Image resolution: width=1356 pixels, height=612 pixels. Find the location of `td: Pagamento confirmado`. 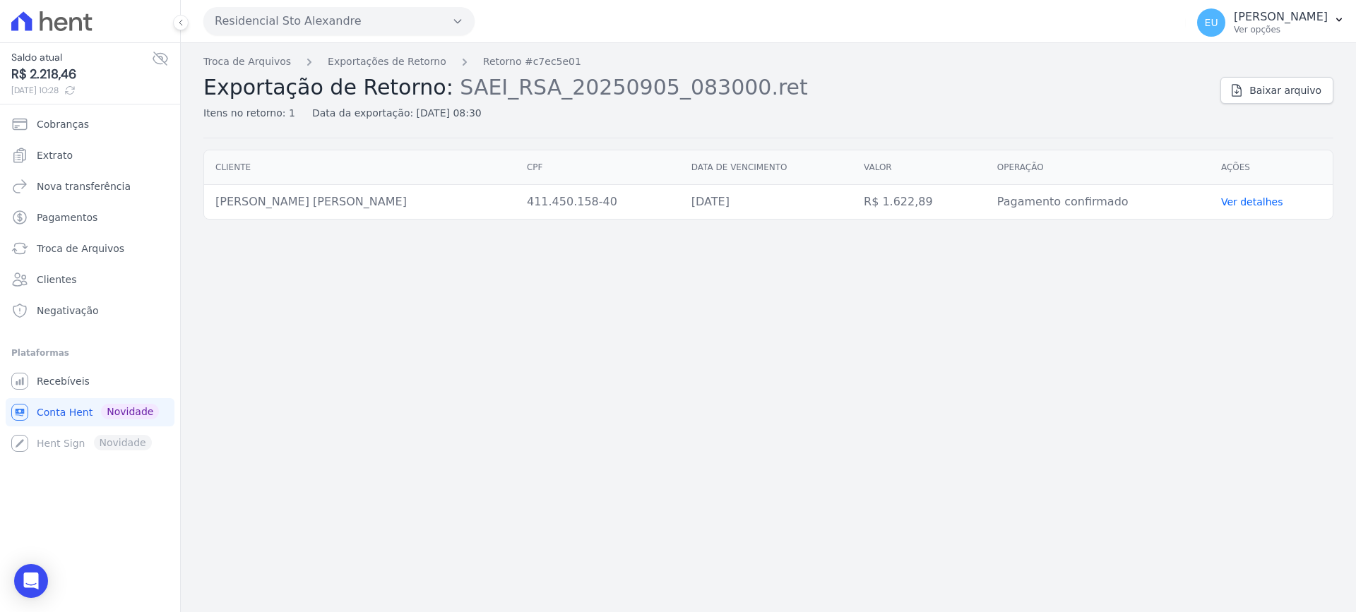

td: Pagamento confirmado is located at coordinates (1098, 202).